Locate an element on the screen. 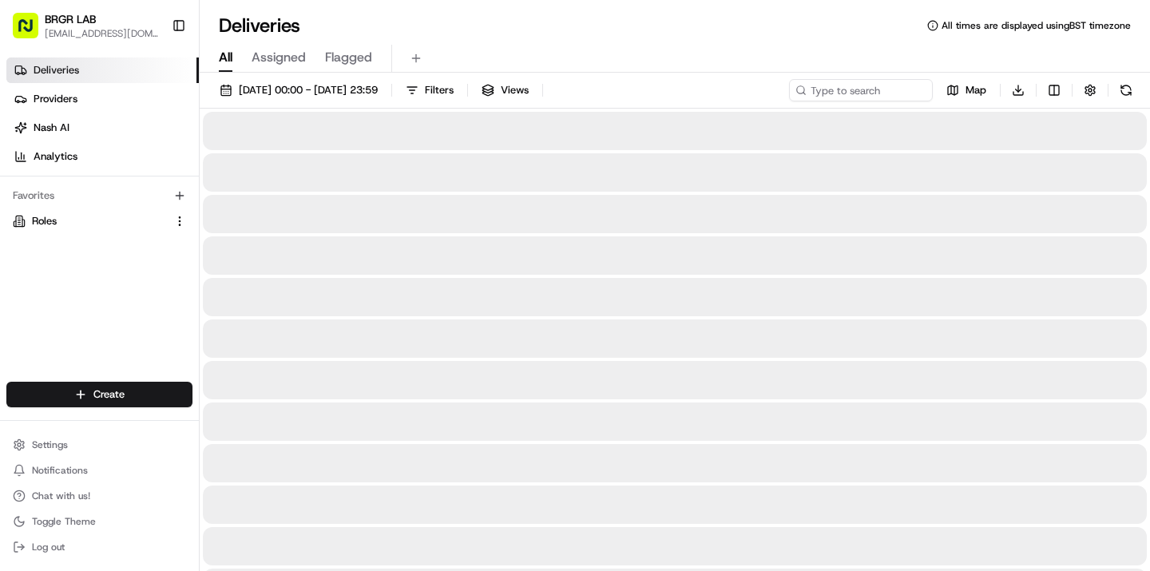 The width and height of the screenshot is (1150, 571). span: Nash AI is located at coordinates (51, 128).